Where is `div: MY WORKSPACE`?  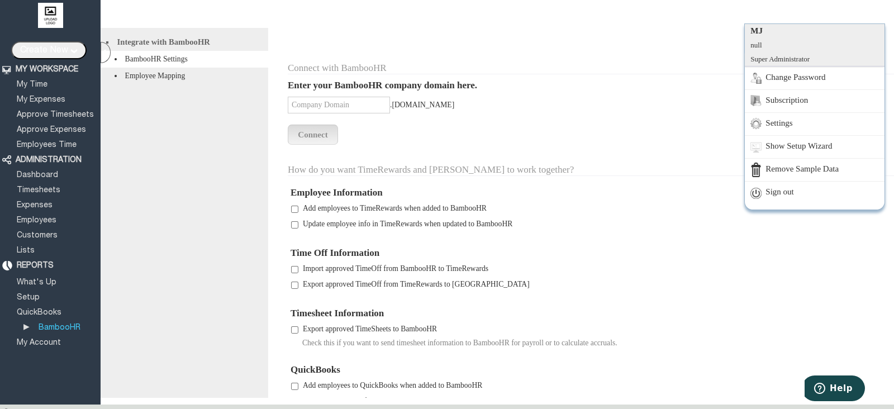
div: MY WORKSPACE is located at coordinates (47, 69).